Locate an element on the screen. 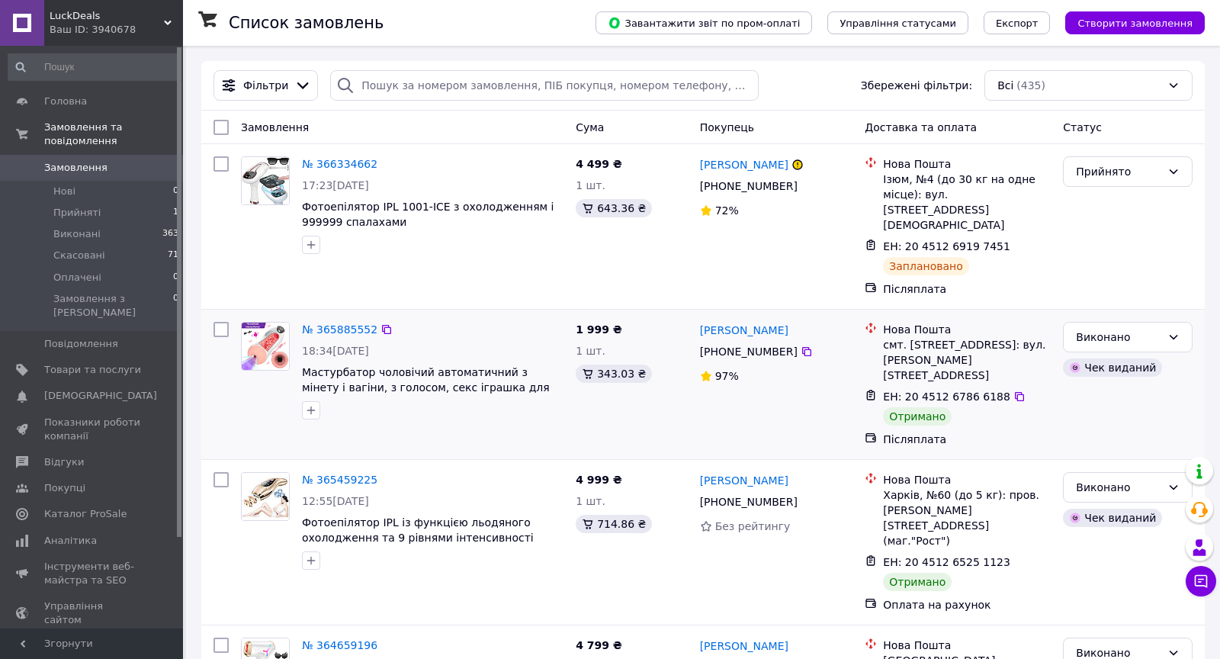 This screenshot has height=659, width=1220. span: Виконані is located at coordinates (77, 234).